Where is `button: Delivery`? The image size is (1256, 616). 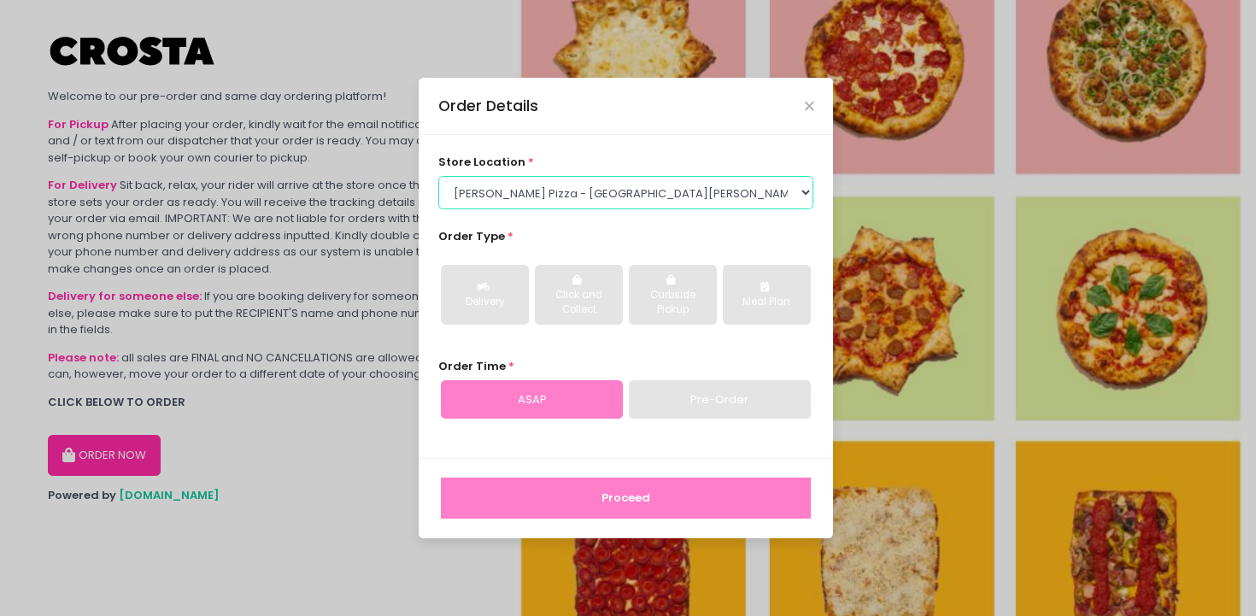
button: Delivery is located at coordinates (485, 295).